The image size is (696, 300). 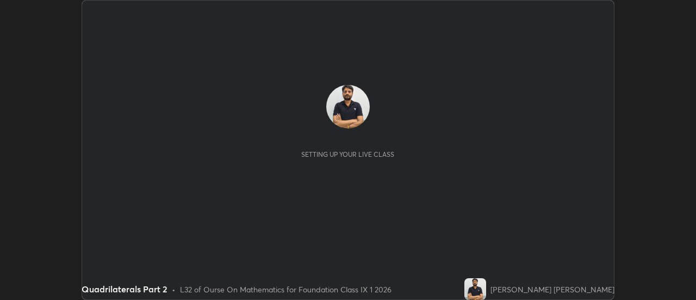 I want to click on div: L32 of Ourse On Mathematics for Foundation Class IX 1 2026, so click(x=286, y=289).